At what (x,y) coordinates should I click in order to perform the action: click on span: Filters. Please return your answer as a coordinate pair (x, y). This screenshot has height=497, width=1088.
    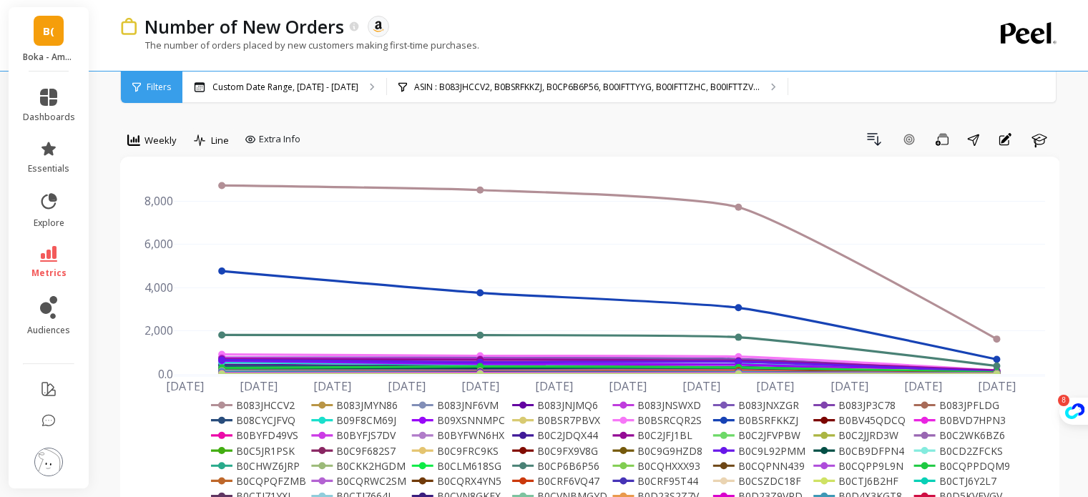
    Looking at the image, I should click on (159, 87).